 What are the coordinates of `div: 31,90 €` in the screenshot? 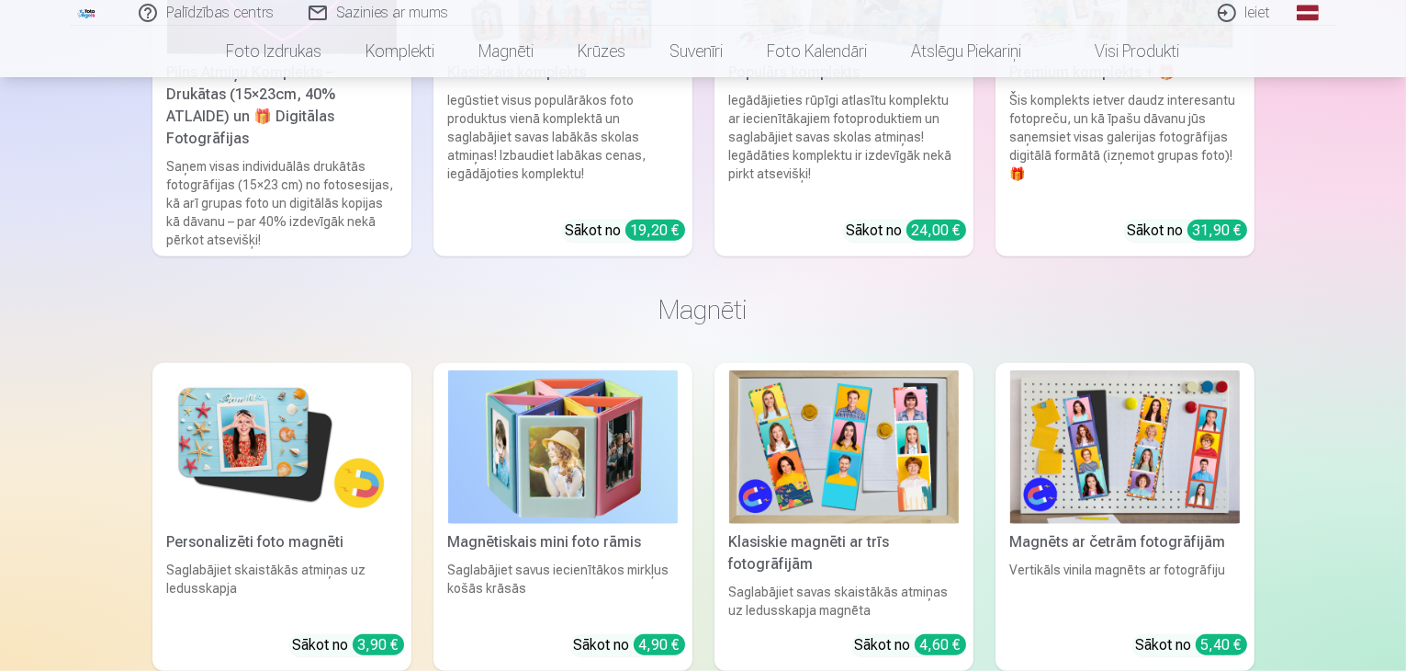 It's located at (1217, 230).